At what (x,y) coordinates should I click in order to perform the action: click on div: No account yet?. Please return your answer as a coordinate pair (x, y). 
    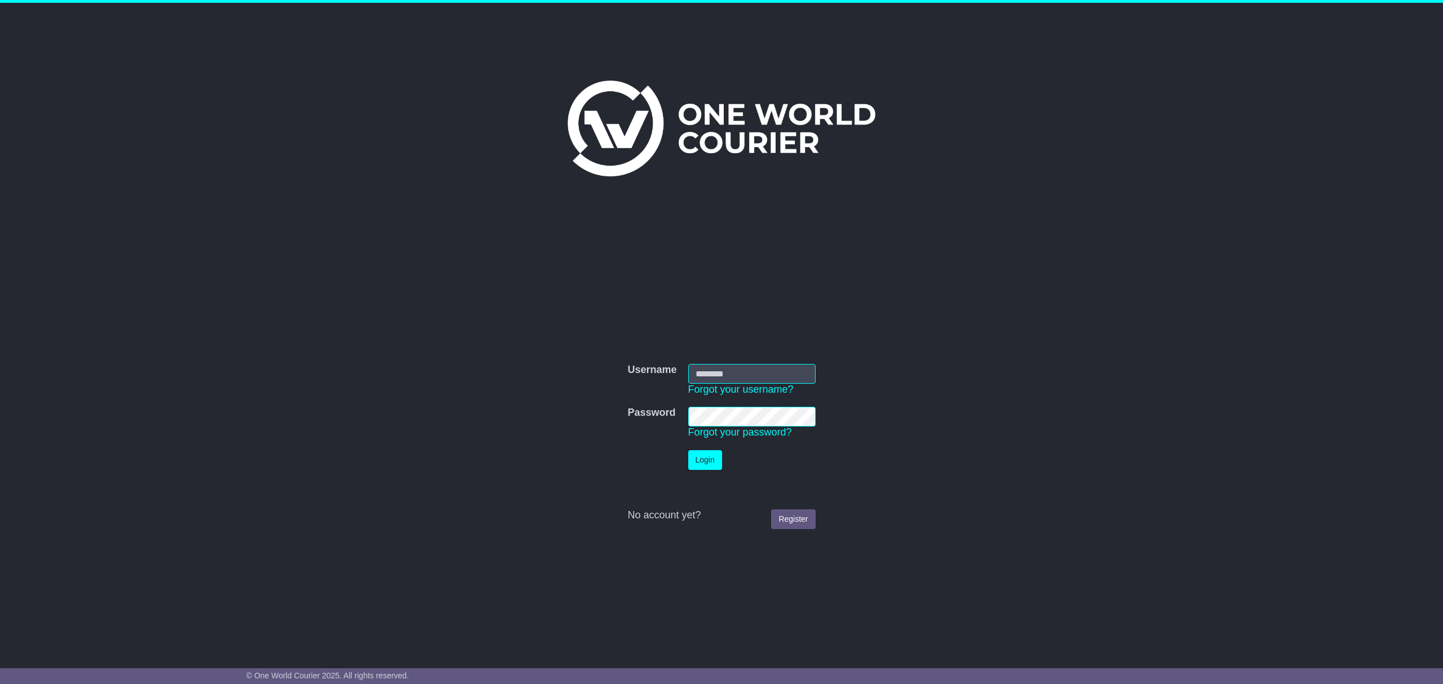
    Looking at the image, I should click on (721, 516).